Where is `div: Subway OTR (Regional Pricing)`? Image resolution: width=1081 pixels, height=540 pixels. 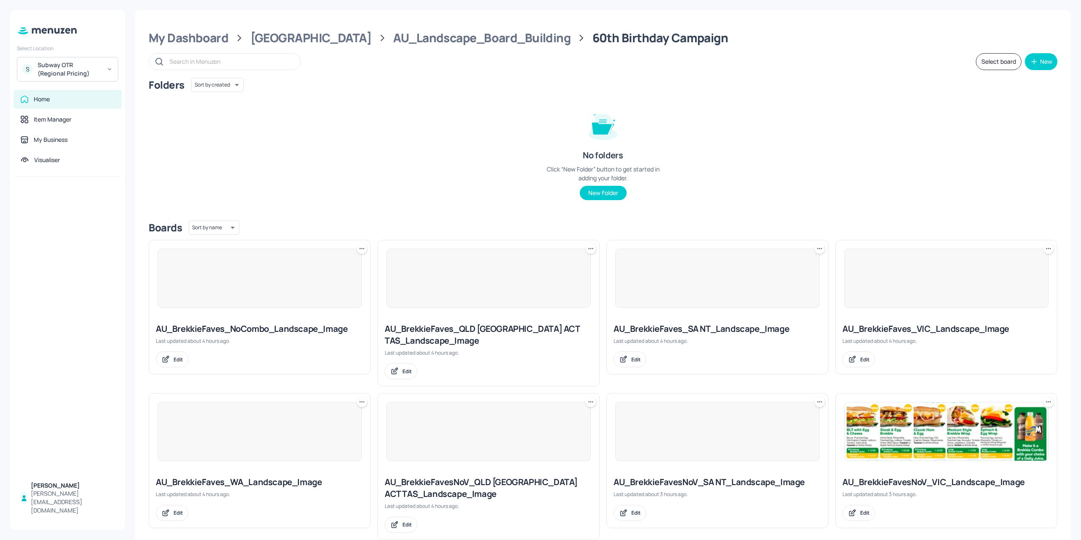
div: Subway OTR (Regional Pricing) is located at coordinates (69, 69).